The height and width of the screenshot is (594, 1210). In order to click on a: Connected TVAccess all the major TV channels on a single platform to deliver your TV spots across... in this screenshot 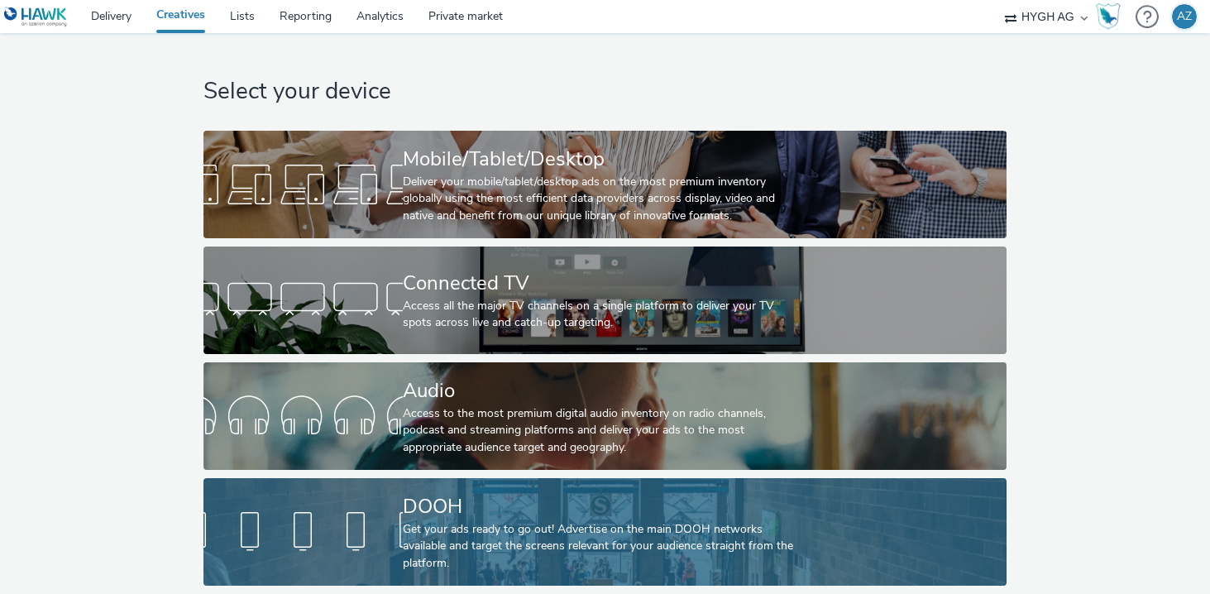, I will do `click(605, 300)`.